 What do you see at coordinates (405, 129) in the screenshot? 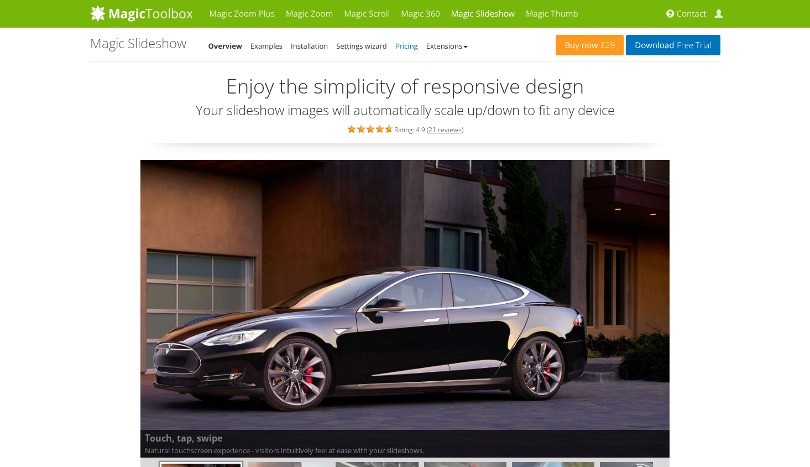
I see `div: Rating: 4.9 ( )` at bounding box center [405, 129].